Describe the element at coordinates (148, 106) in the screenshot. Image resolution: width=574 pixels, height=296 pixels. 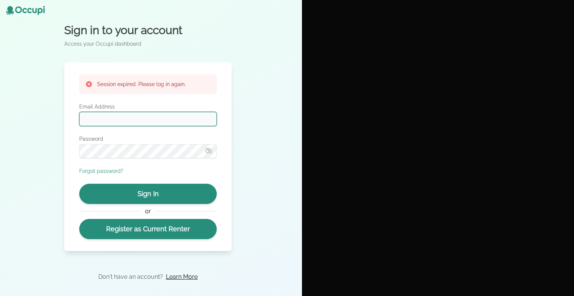
I see `label: Email Address` at that location.